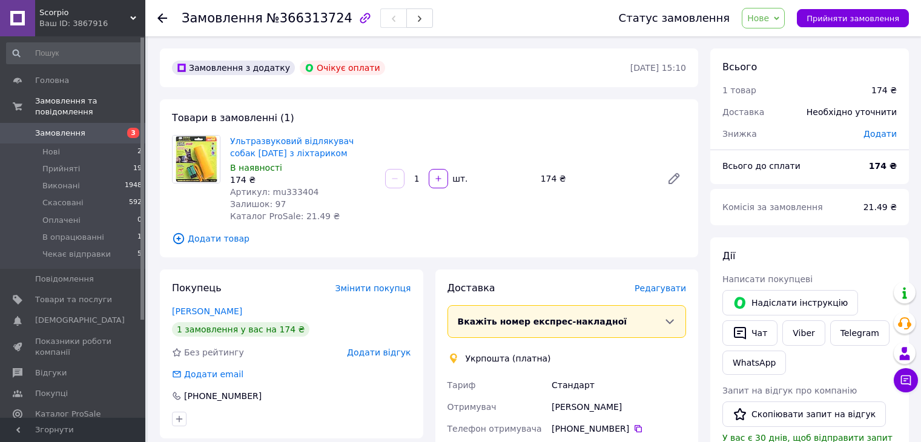  What do you see at coordinates (133, 133) in the screenshot?
I see `span: 3` at bounding box center [133, 133].